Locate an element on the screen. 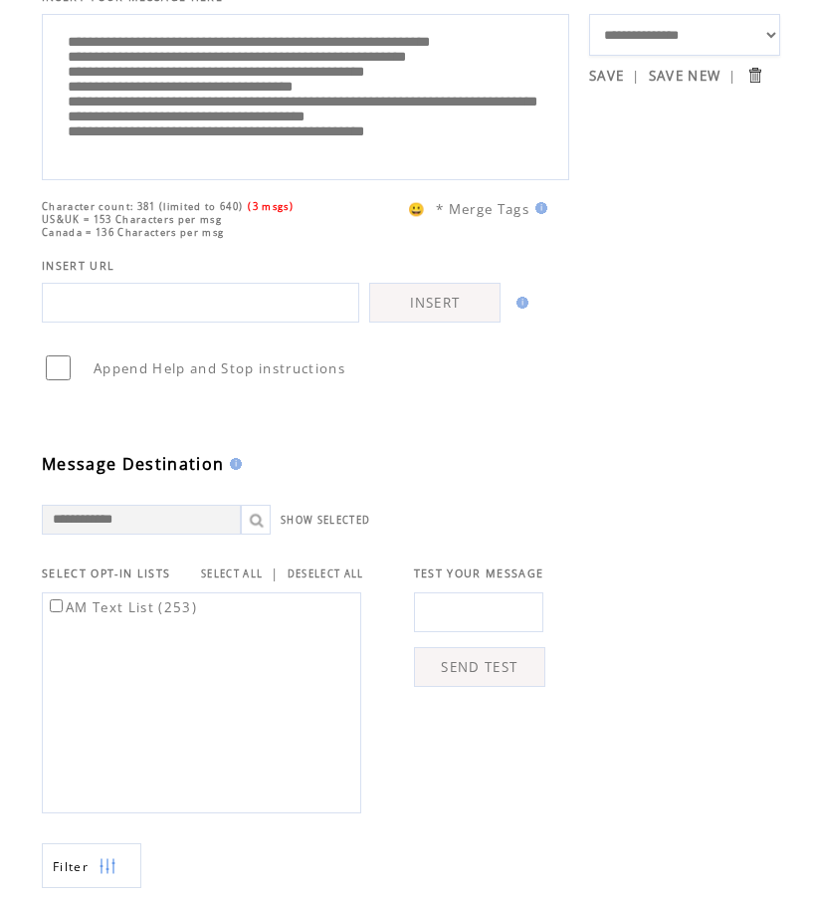 The width and height of the screenshot is (814, 900). span: SELECT OPT-IN LISTS is located at coordinates (105, 573).